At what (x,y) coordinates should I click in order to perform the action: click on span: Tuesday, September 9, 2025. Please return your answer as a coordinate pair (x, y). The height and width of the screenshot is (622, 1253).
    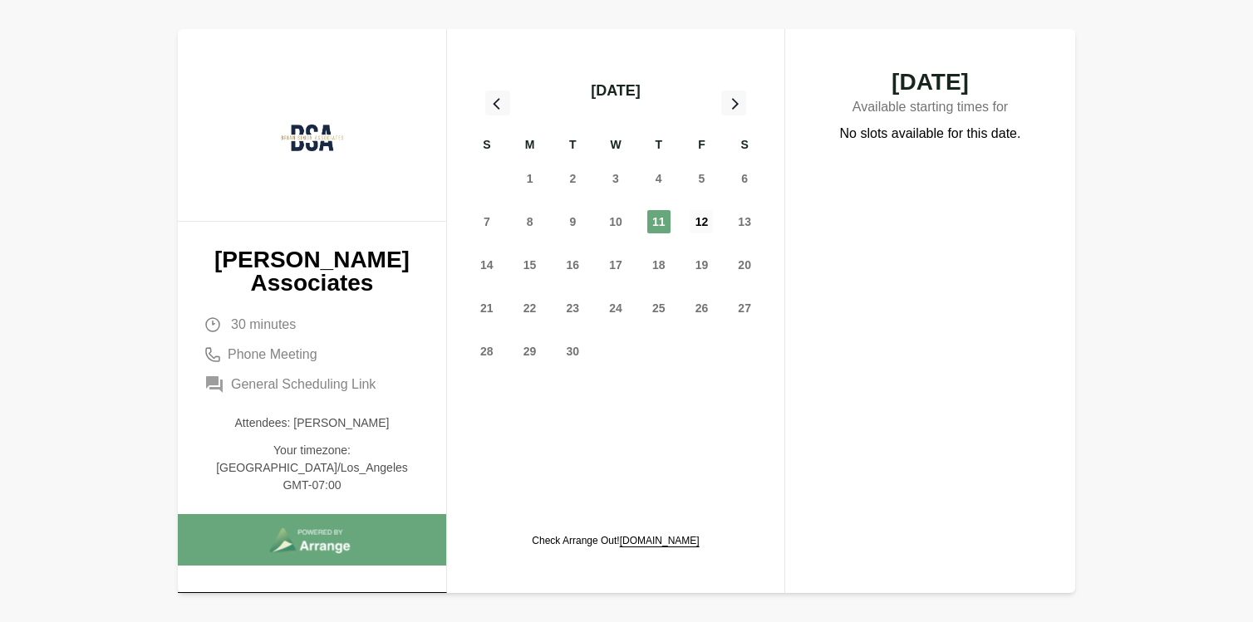
    Looking at the image, I should click on (573, 222).